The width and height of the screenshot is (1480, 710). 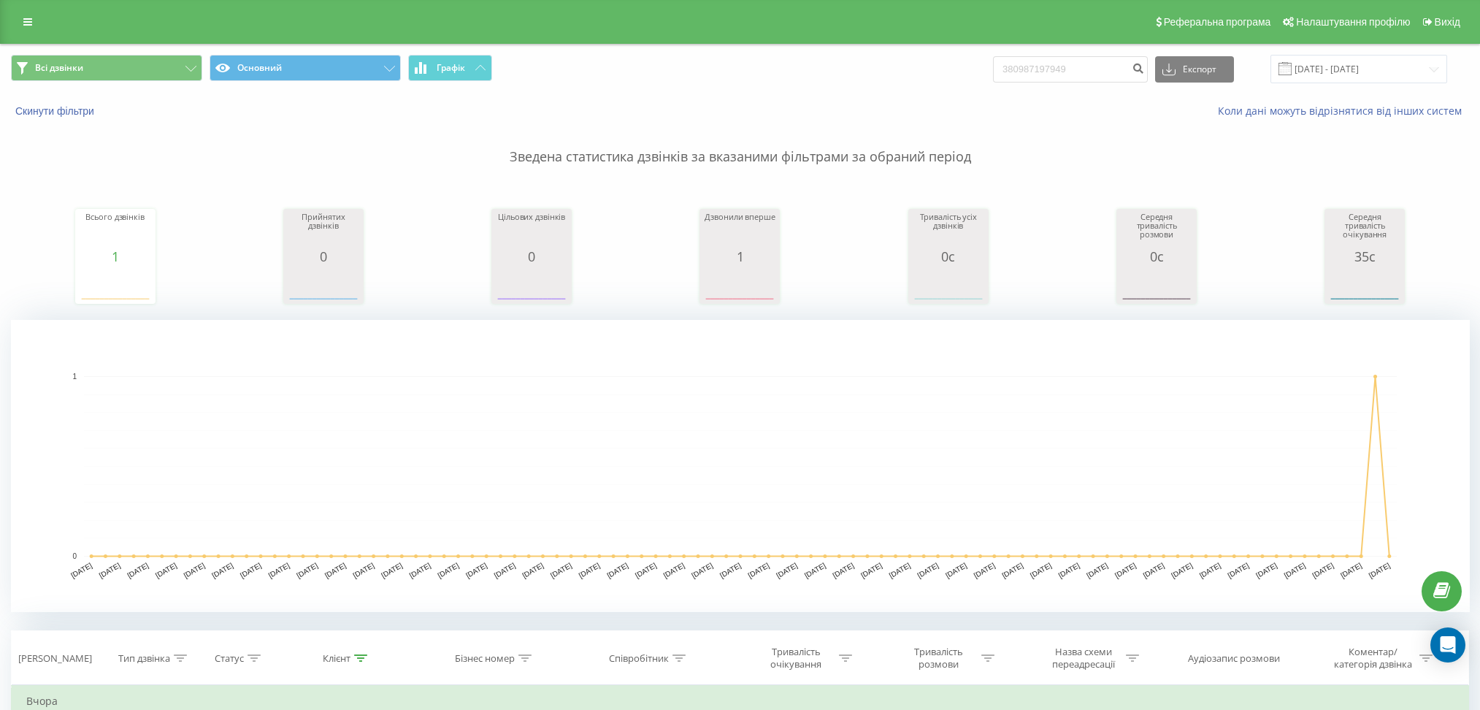 I want to click on div: Співробітник, so click(x=639, y=658).